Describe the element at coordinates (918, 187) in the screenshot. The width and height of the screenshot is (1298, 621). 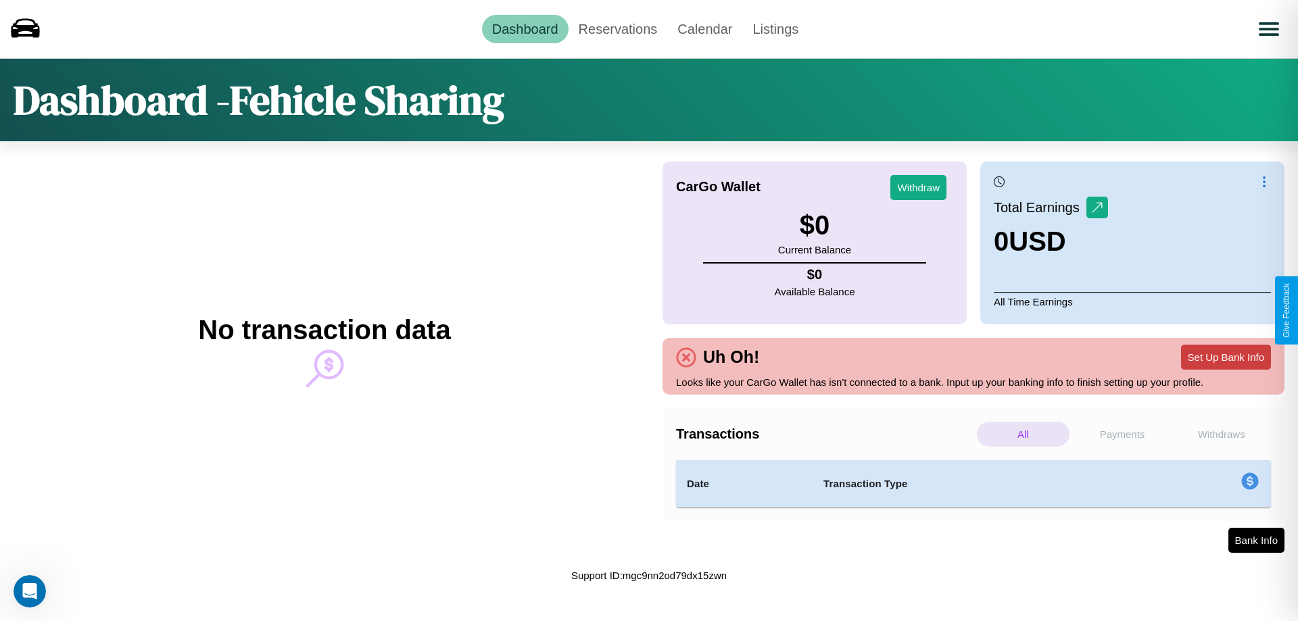
I see `button: Withdraw` at that location.